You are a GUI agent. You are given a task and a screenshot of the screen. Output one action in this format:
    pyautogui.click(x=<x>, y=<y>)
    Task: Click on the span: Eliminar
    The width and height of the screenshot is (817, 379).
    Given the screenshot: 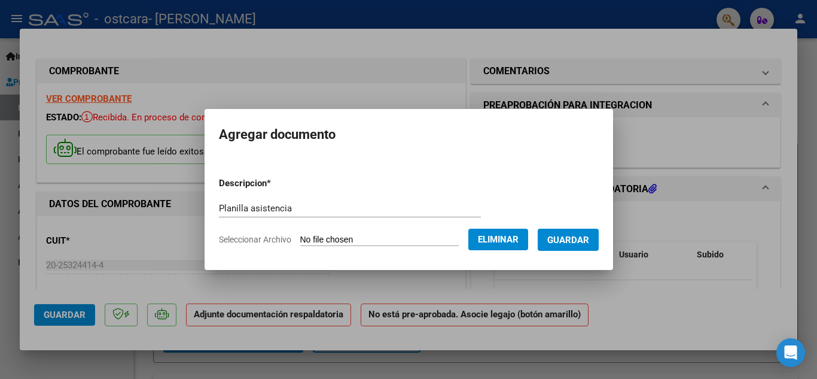 What is the action you would take?
    pyautogui.click(x=498, y=239)
    